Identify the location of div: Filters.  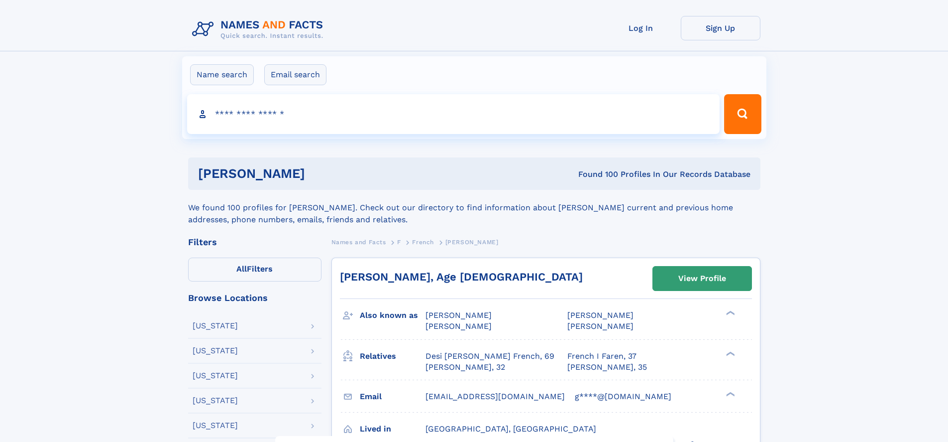
(255, 242).